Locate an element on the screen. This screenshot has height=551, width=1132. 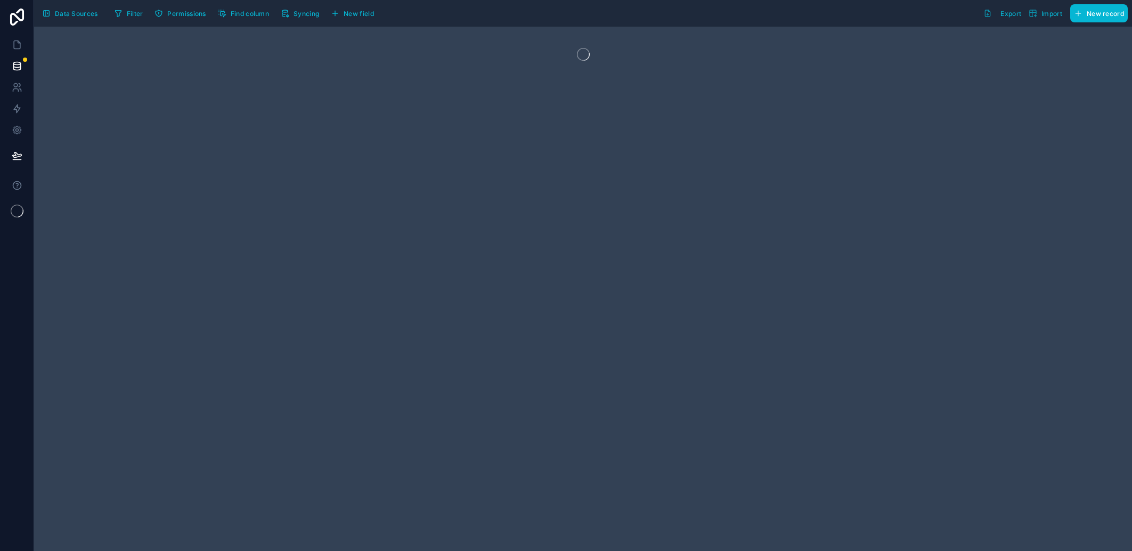
a: Syncing is located at coordinates (302, 13).